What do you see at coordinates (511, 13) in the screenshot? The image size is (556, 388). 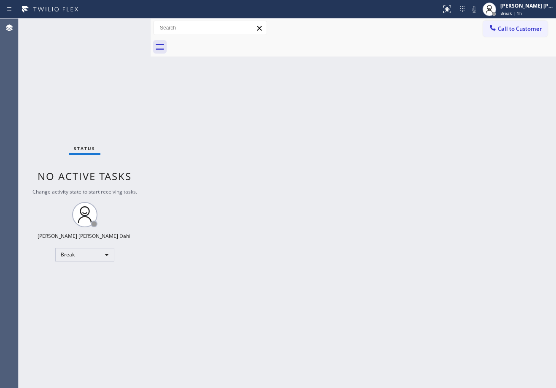 I see `span: Break | 1h` at bounding box center [511, 13].